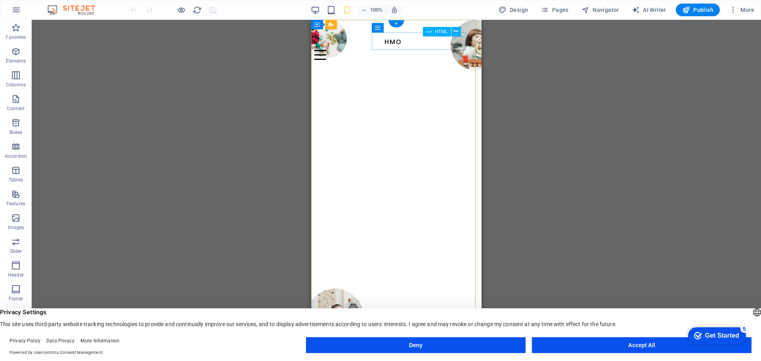 The height and width of the screenshot is (361, 761). I want to click on div: Get Started 5 items remaining, 0% complete, so click(35, 12).